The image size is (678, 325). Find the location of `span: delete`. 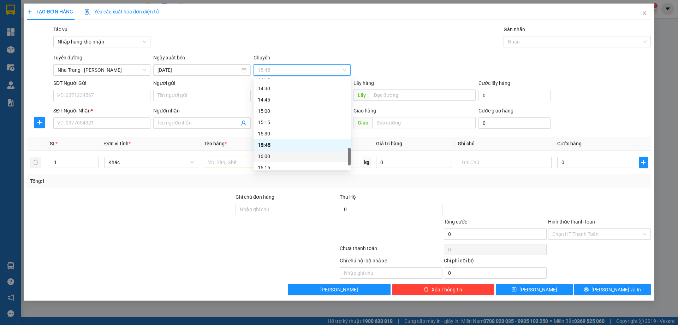

span: delete is located at coordinates (426, 289).